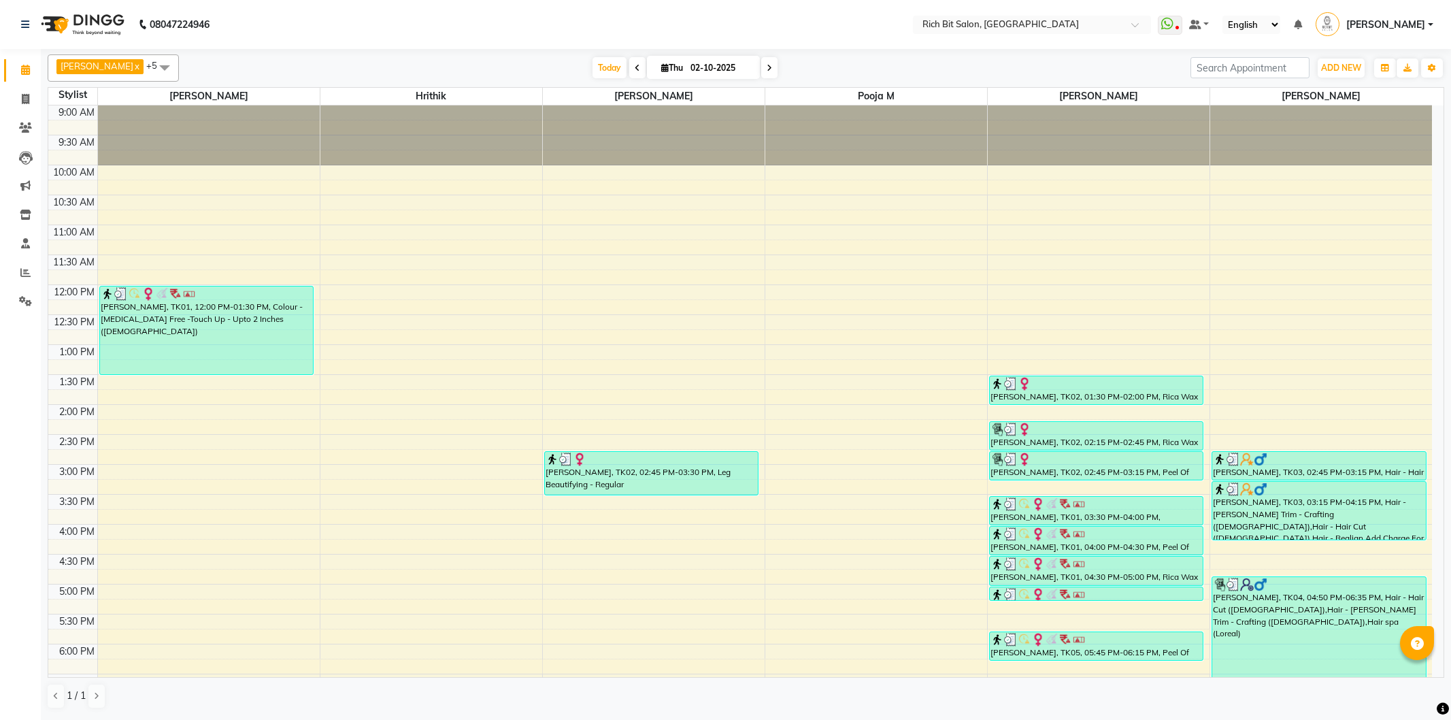 Image resolution: width=1451 pixels, height=720 pixels. I want to click on button: ADD NEW, so click(1341, 68).